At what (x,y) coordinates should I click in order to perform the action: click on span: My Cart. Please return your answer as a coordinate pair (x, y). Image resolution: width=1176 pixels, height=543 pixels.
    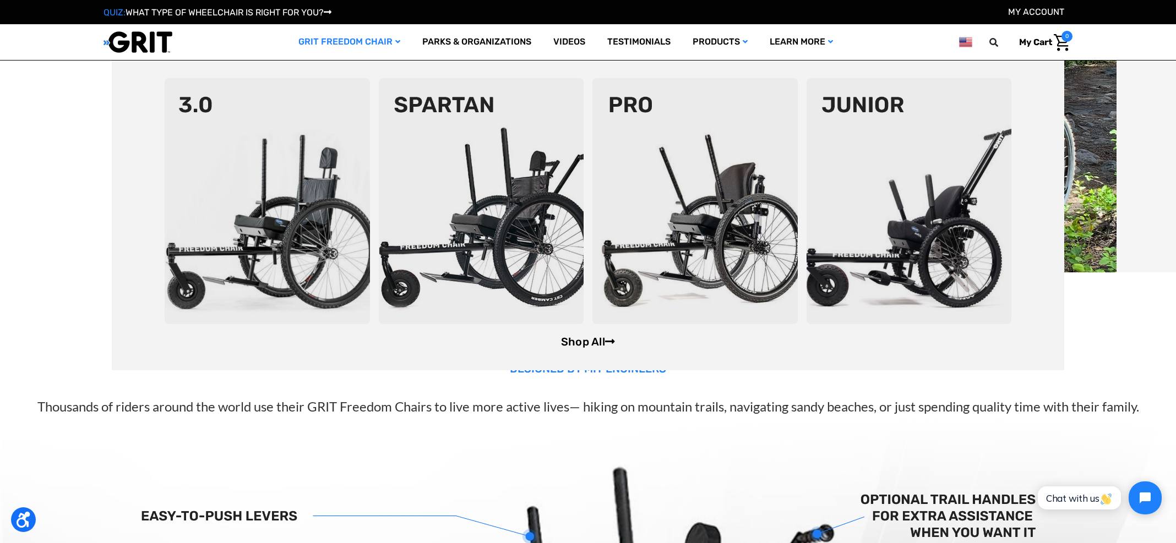
    Looking at the image, I should click on (1036, 42).